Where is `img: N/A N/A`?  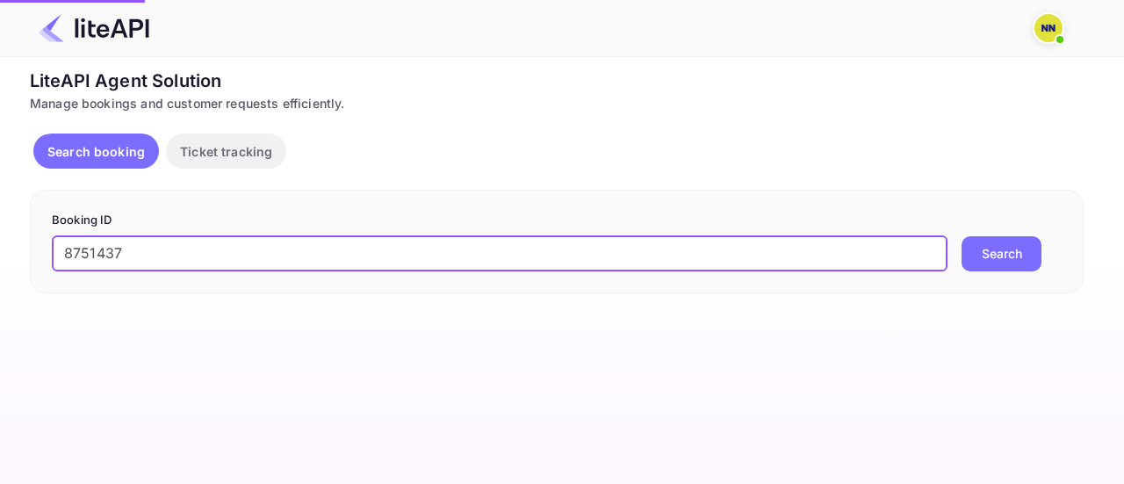
img: N/A N/A is located at coordinates (1049, 28).